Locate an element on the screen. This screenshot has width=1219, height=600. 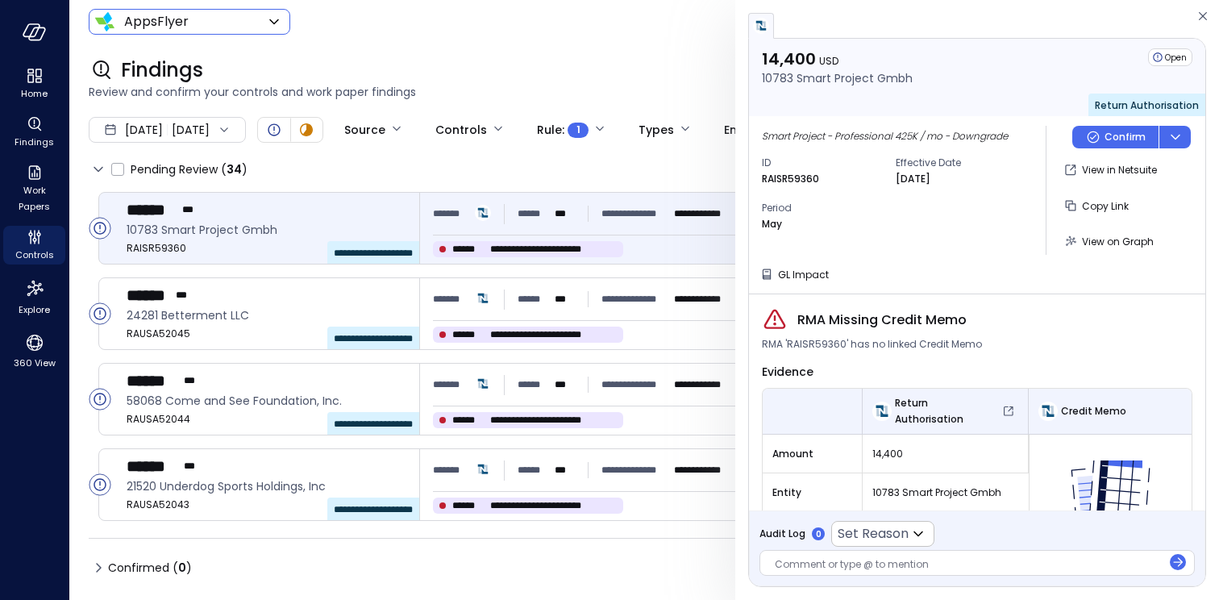
span: Smart Project - Professional 425K / mo - Downgrade is located at coordinates (884, 135).